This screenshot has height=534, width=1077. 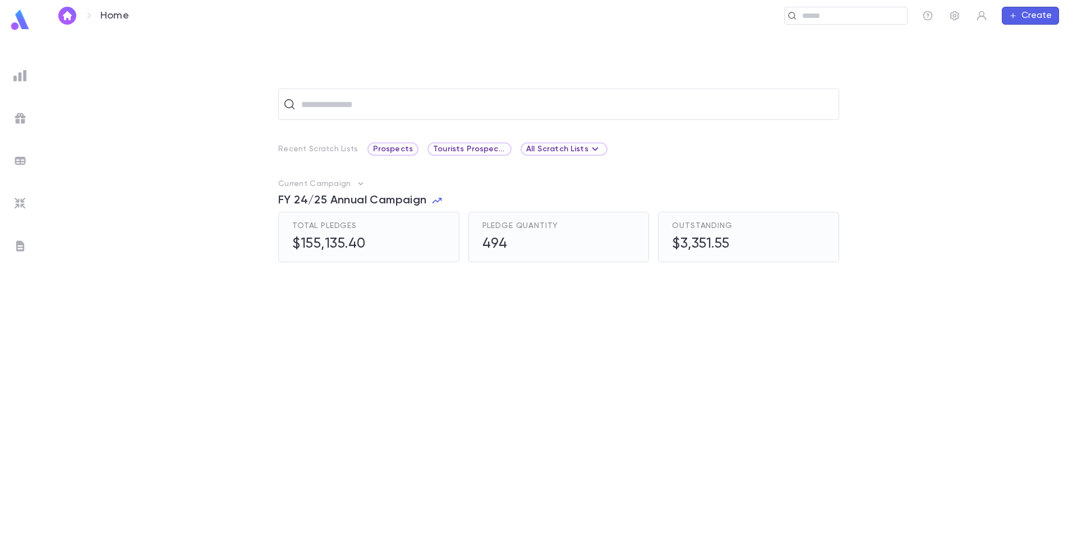 I want to click on h5: $3,351.55, so click(x=702, y=244).